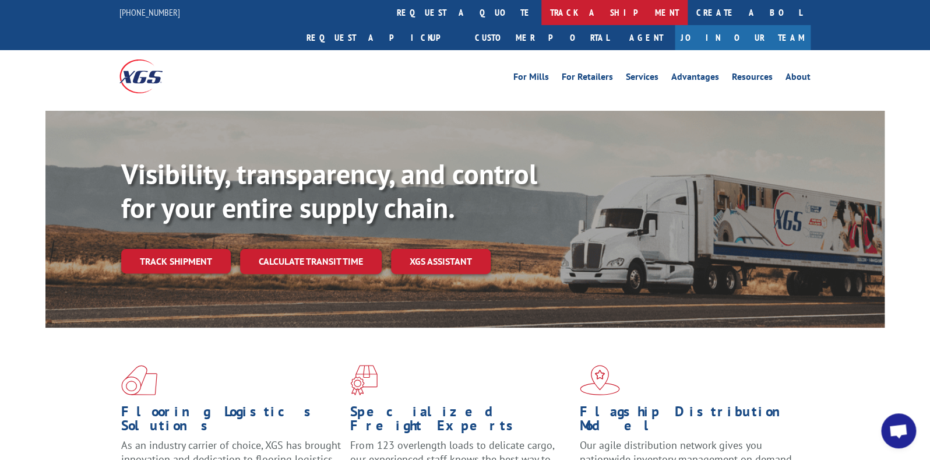 Image resolution: width=930 pixels, height=460 pixels. Describe the element at coordinates (588, 79) in the screenshot. I see `a: For Retailers` at that location.